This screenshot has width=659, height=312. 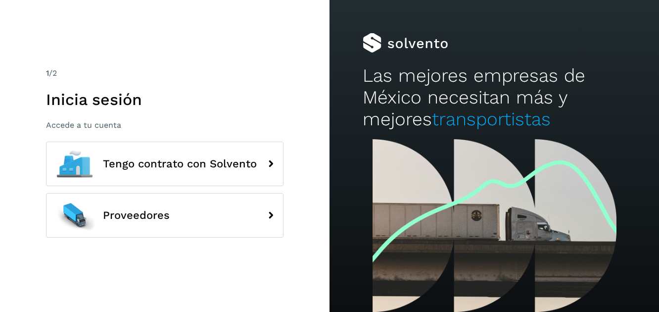 I want to click on span: 1, so click(x=48, y=73).